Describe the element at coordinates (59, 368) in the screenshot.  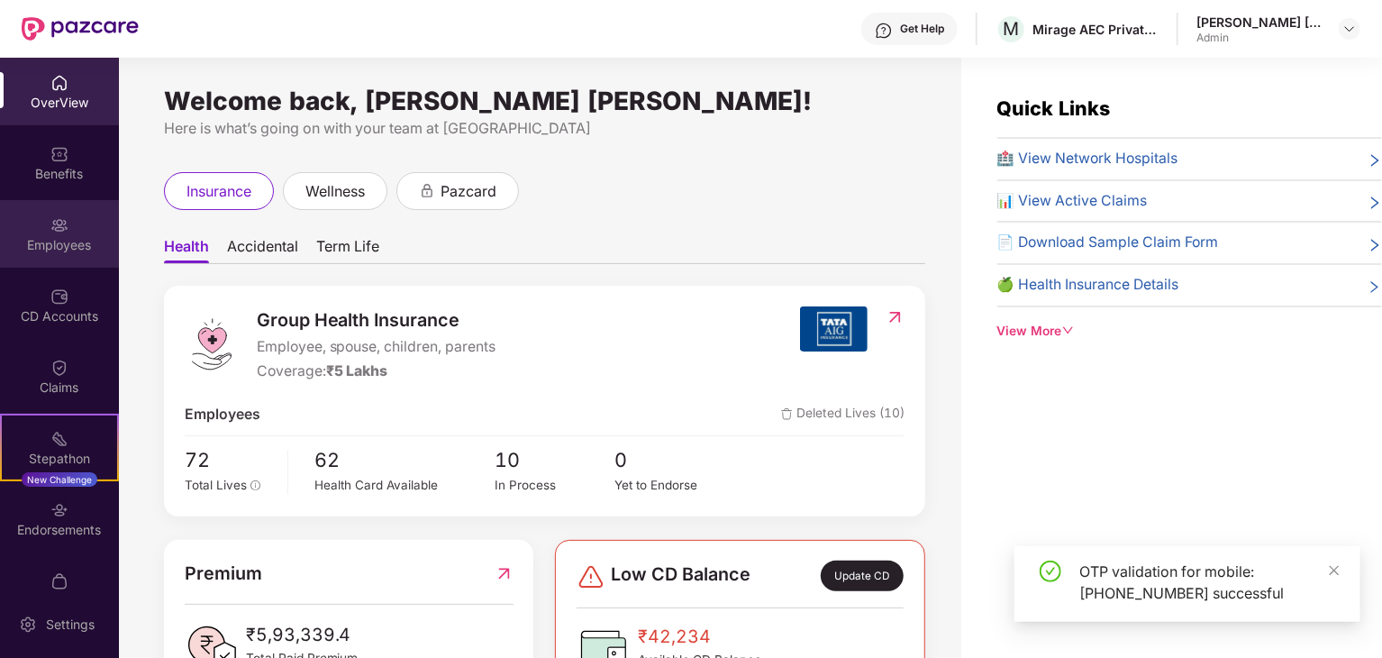
I see `img: svg+xml;base64,PHN2ZyBpZD0iQ2xhaW0iIHhtbG5zPSJodHRwOi8vd3d3LnczLm9yZy8yMDAwL3N2ZyIgd2lkdGg9IjIwIi...` at that location.